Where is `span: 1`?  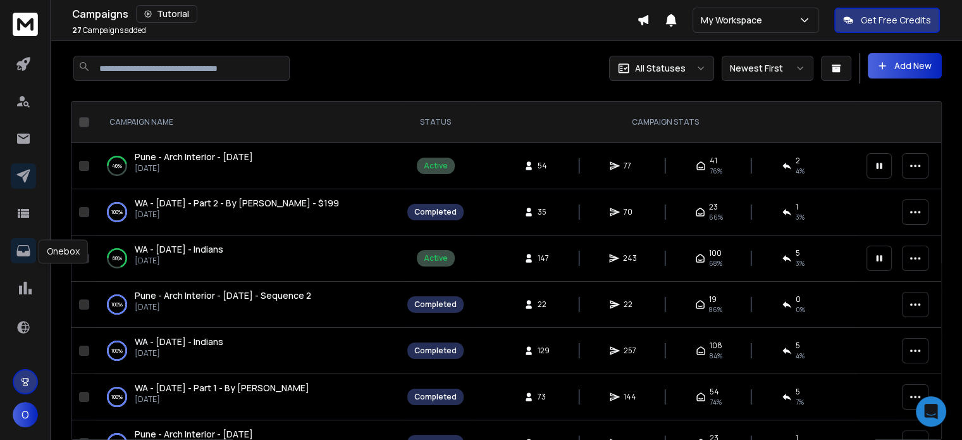
span: 1 is located at coordinates (797, 207).